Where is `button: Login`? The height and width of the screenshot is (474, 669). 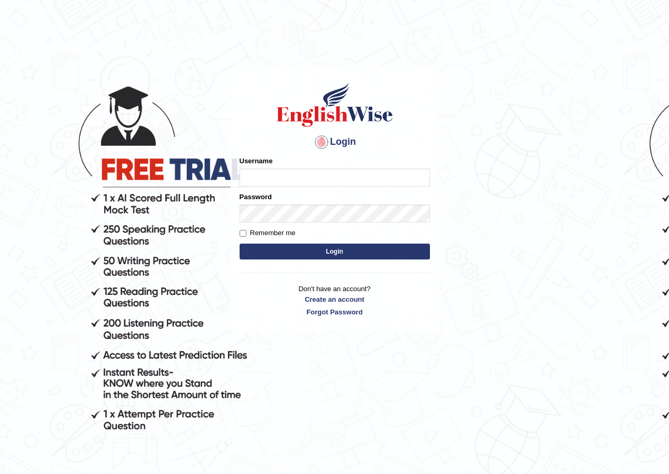 button: Login is located at coordinates (335, 252).